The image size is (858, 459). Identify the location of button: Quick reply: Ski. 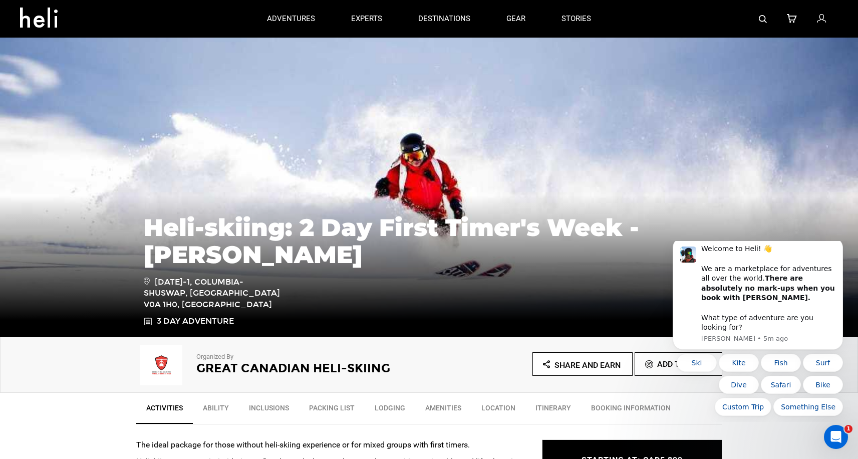
(39, 122).